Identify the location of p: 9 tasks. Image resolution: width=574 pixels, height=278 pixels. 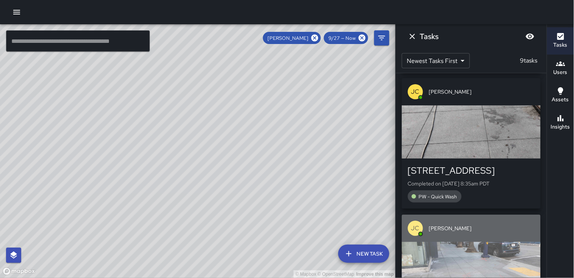
(529, 61).